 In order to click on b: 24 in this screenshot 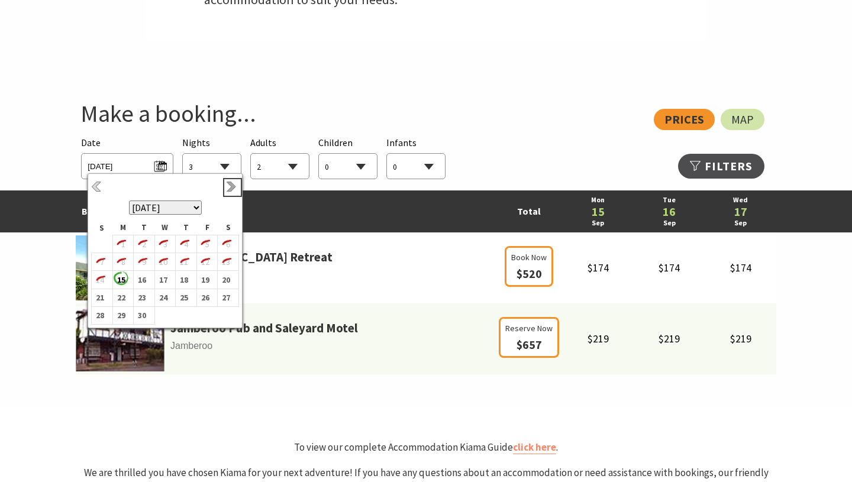, I will do `click(163, 298)`.